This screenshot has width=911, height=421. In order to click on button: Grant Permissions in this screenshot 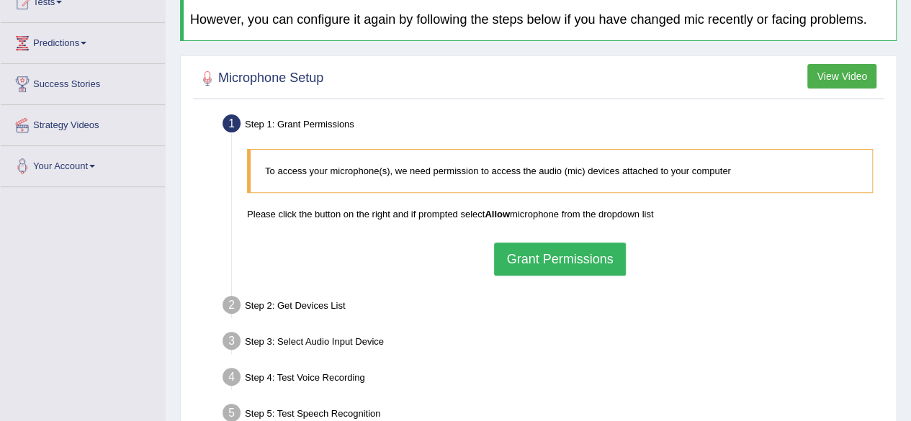, I will do `click(560, 259)`.